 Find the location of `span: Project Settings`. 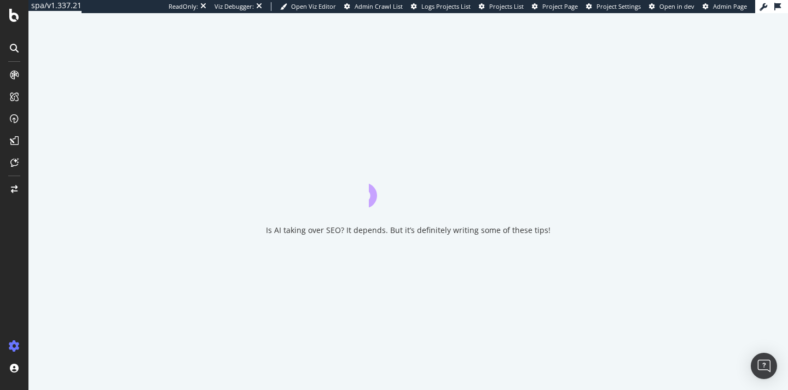

span: Project Settings is located at coordinates (619, 6).